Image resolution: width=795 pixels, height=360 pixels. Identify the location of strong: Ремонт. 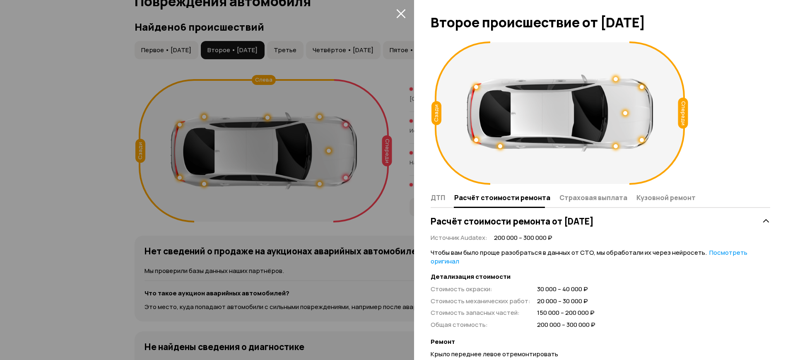
(601, 342).